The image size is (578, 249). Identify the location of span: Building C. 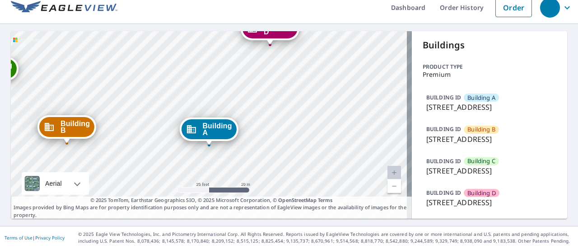
(481, 161).